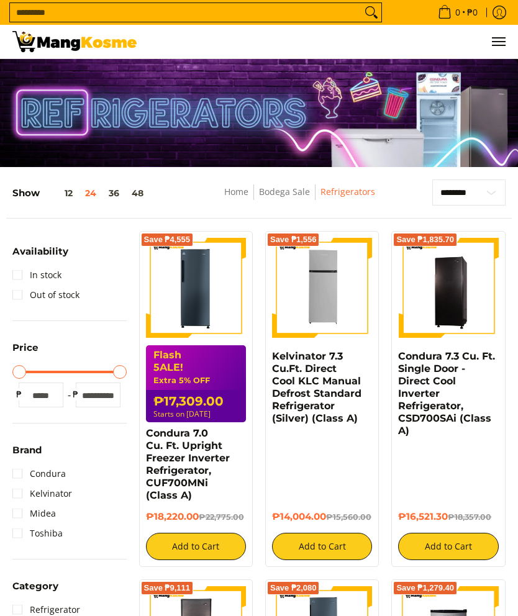 Image resolution: width=518 pixels, height=616 pixels. Describe the element at coordinates (37, 533) in the screenshot. I see `a: Toshiba` at that location.